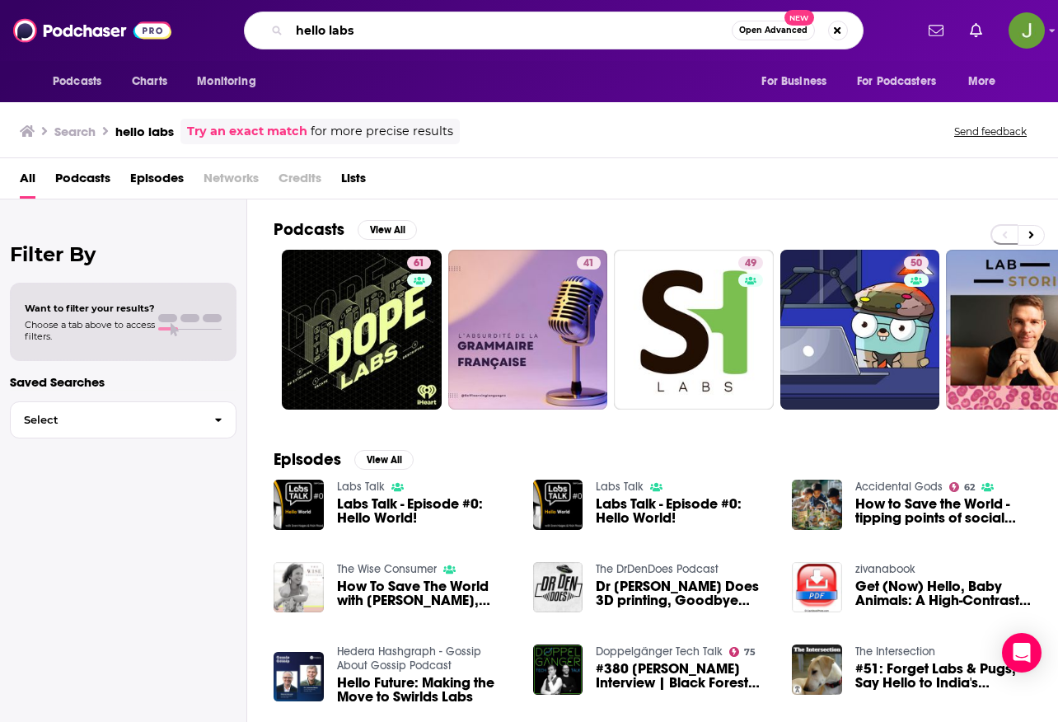  I want to click on span: New, so click(799, 17).